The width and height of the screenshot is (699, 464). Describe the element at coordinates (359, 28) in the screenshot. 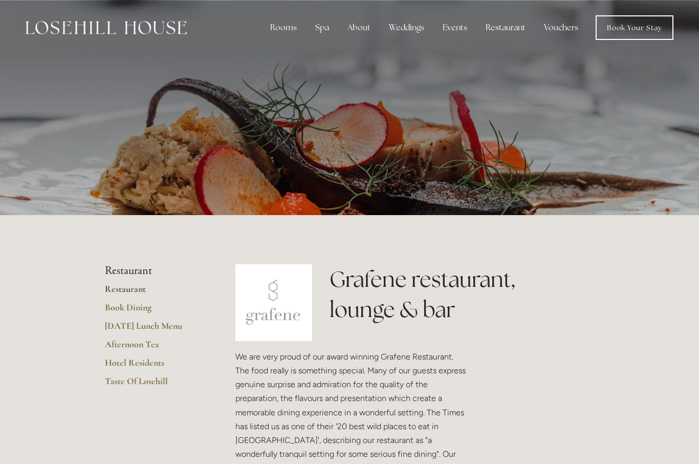

I see `div: About` at that location.